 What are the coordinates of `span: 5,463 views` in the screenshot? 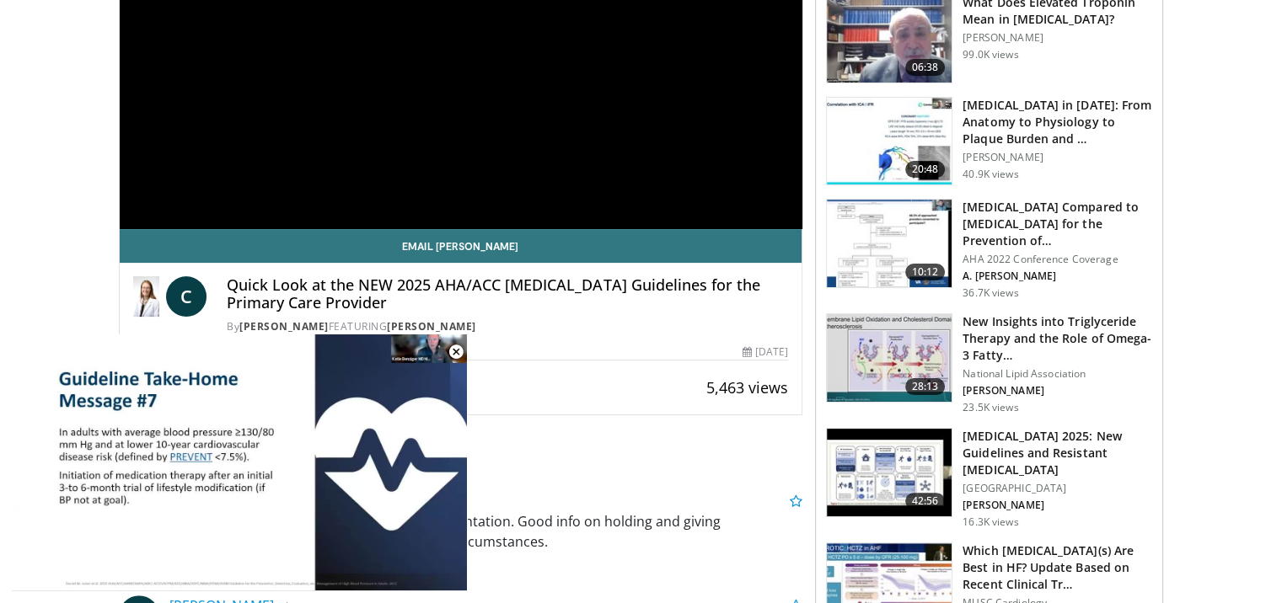 It's located at (747, 388).